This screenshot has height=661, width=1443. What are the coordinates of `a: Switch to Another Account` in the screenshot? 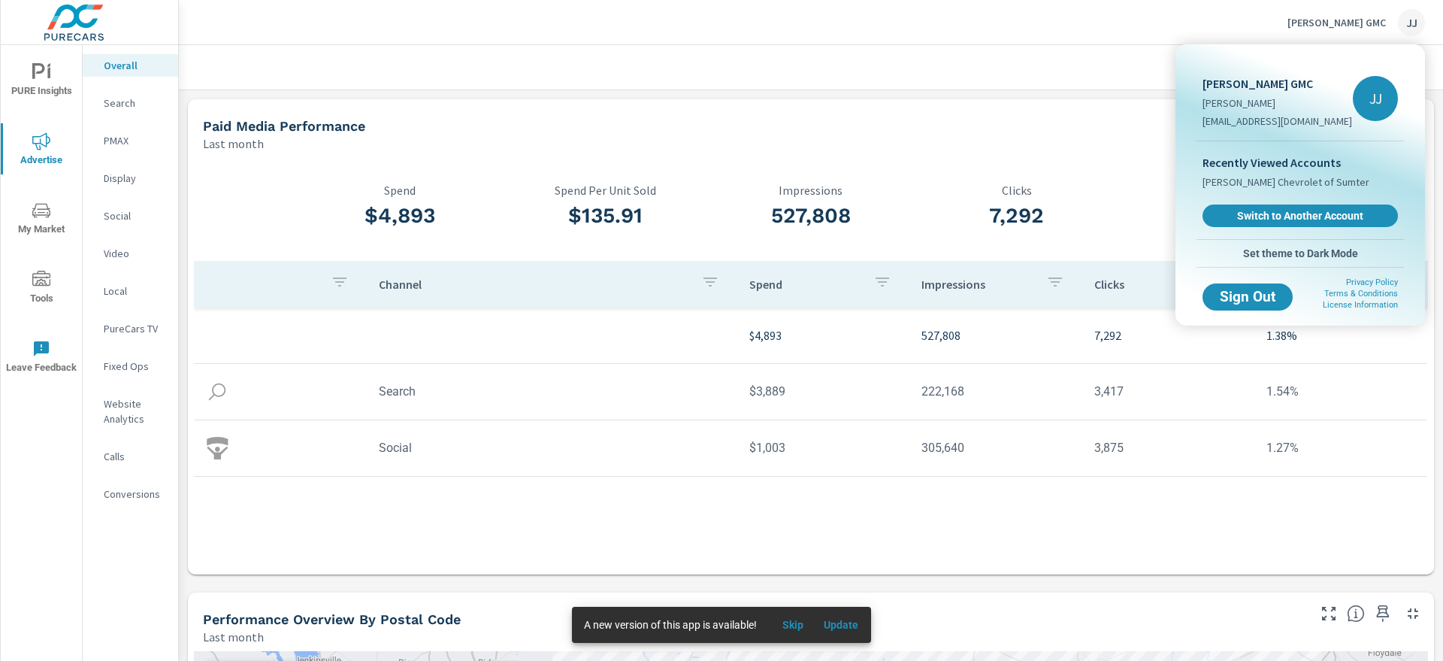 It's located at (1300, 216).